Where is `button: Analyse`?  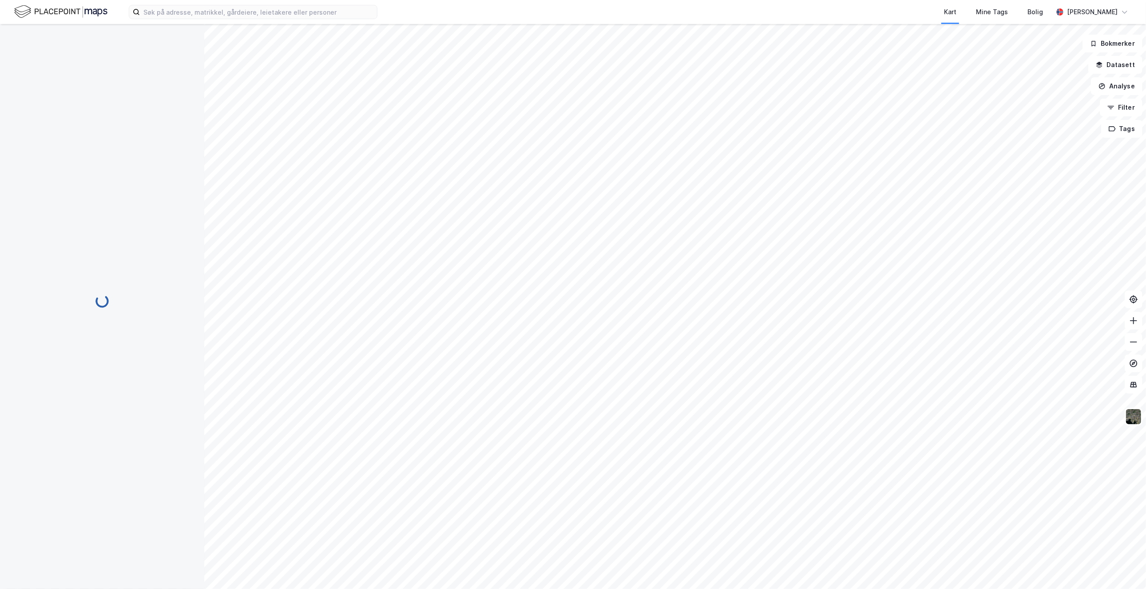 button: Analyse is located at coordinates (1116, 86).